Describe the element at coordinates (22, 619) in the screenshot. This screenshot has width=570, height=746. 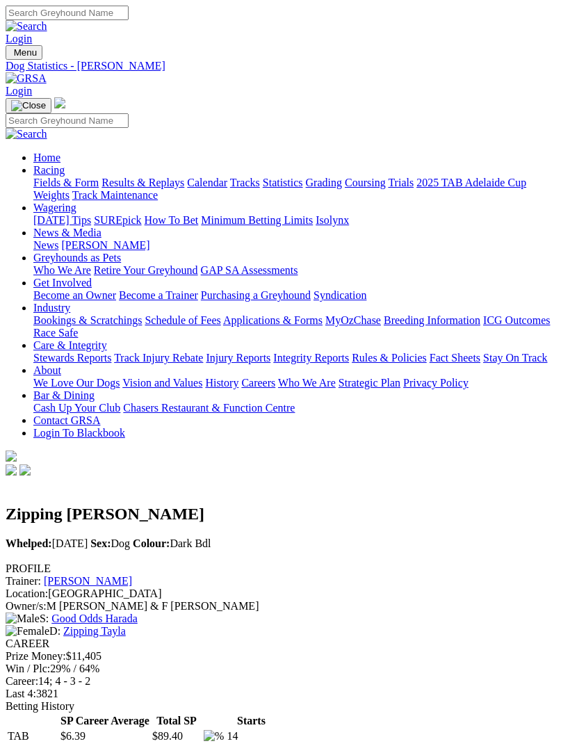
I see `img: Male` at that location.